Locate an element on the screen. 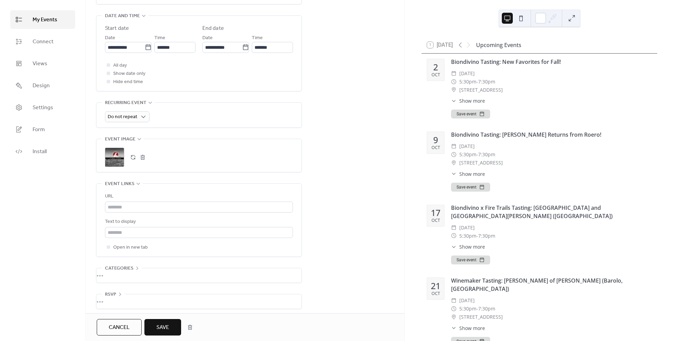 Image resolution: width=674 pixels, height=341 pixels. span: Event image is located at coordinates (120, 139).